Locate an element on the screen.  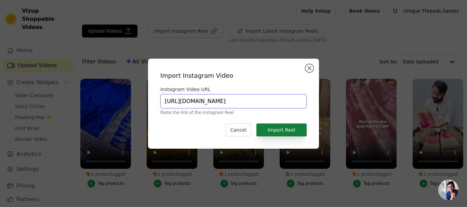
h2: Import Instagram Video is located at coordinates (233, 76).